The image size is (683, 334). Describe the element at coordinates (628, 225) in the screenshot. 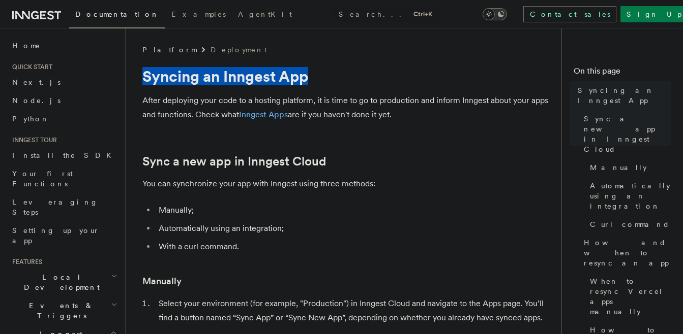

I see `a: Curl command` at that location.